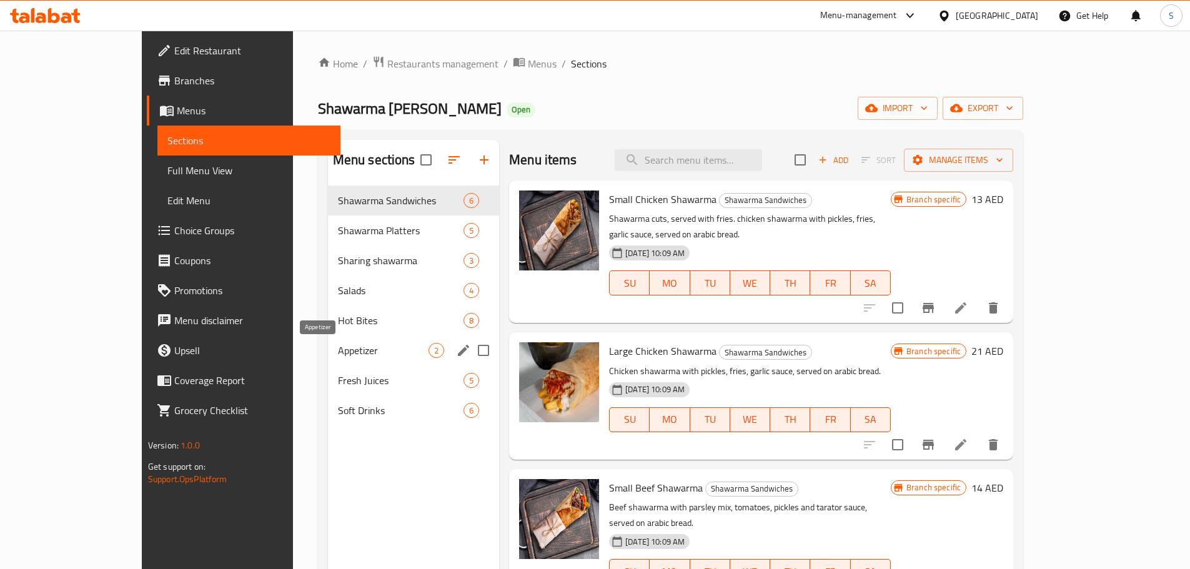 Image resolution: width=1190 pixels, height=569 pixels. I want to click on span: Add, so click(833, 160).